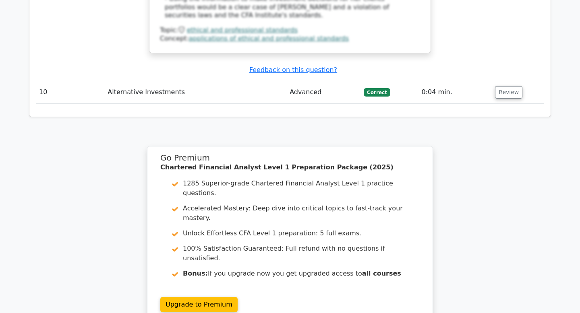 The image size is (580, 313). What do you see at coordinates (195, 92) in the screenshot?
I see `td: Alternative Investments` at bounding box center [195, 92].